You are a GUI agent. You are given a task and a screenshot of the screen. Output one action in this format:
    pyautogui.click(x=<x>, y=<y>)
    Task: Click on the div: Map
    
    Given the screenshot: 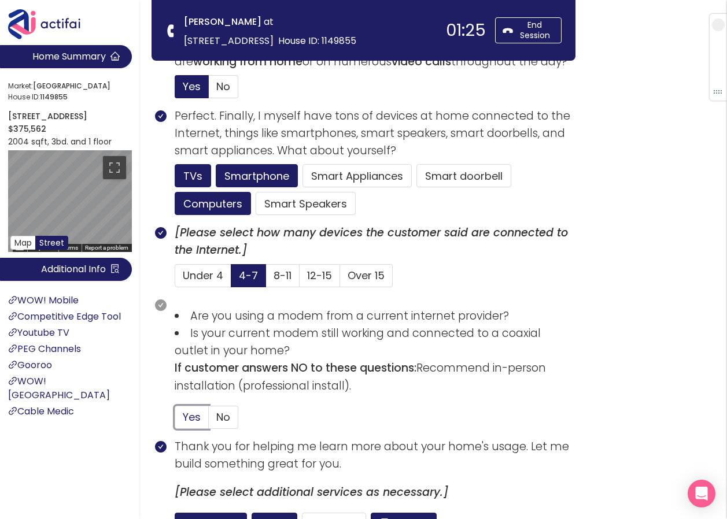 What is the action you would take?
    pyautogui.click(x=70, y=201)
    